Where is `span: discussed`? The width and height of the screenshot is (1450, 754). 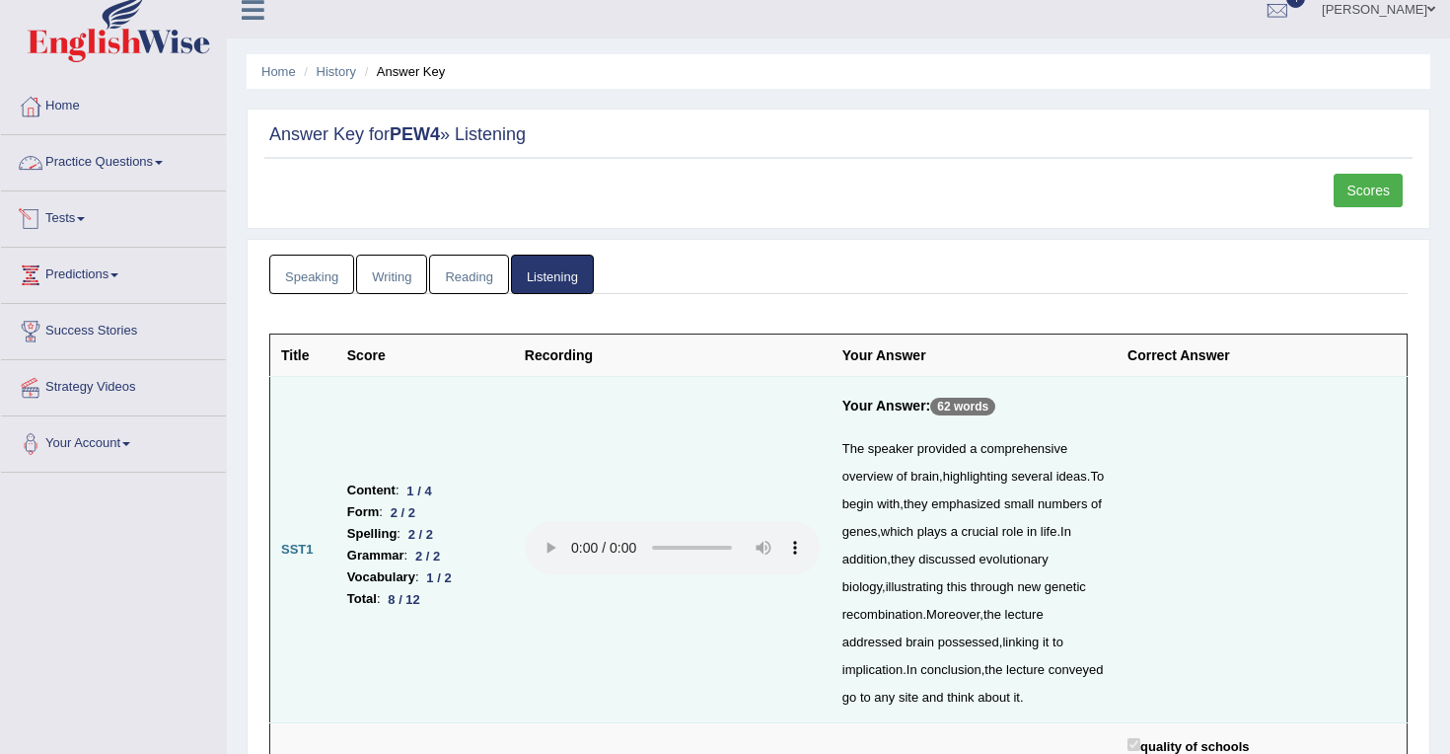 span: discussed is located at coordinates (947, 558).